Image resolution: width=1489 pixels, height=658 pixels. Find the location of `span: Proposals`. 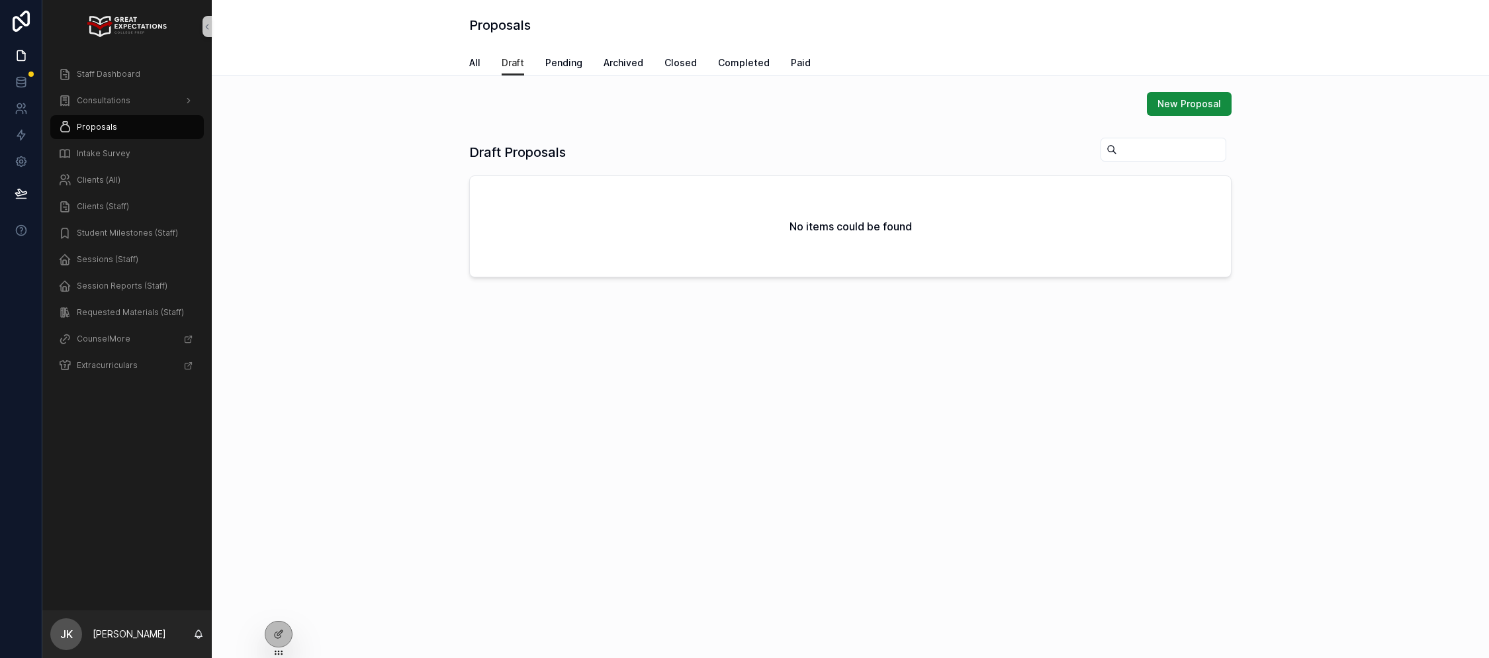

span: Proposals is located at coordinates (97, 127).